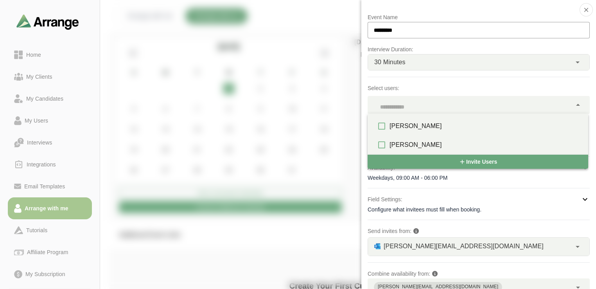 The image size is (596, 289). Describe the element at coordinates (479, 49) in the screenshot. I see `p: Interview Duration:` at that location.